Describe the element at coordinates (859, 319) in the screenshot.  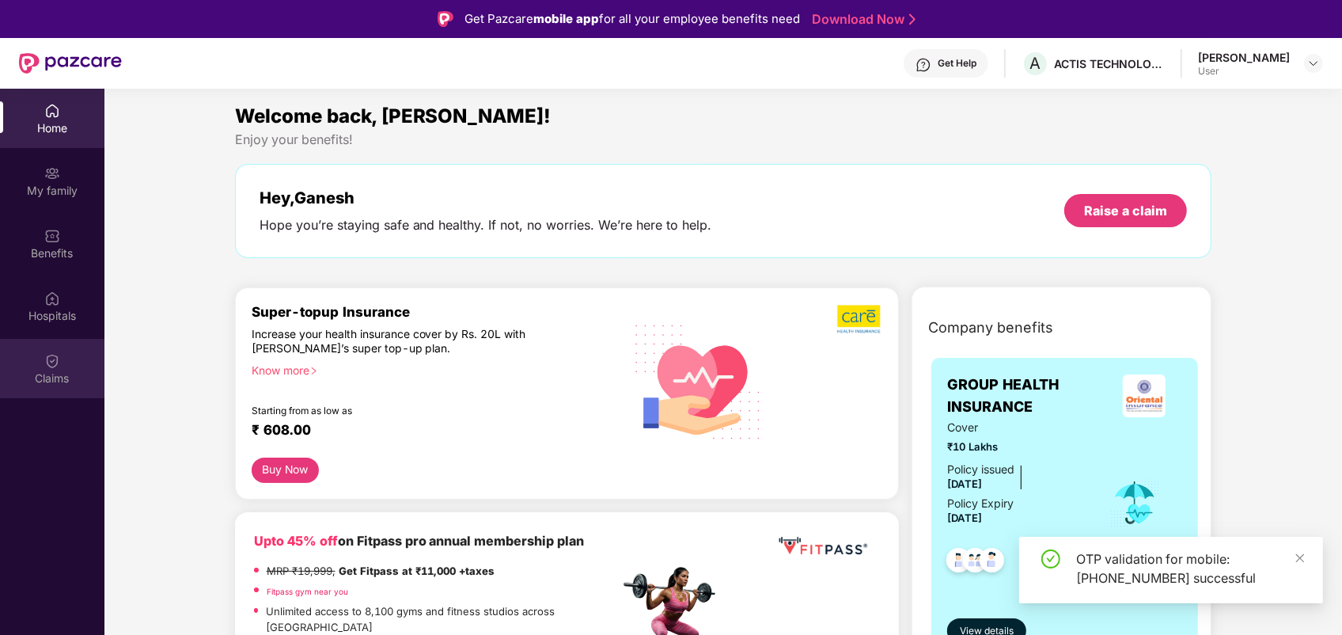
I see `img: b5dec4f62d2307b9de63beb79f102df3.png` at that location.